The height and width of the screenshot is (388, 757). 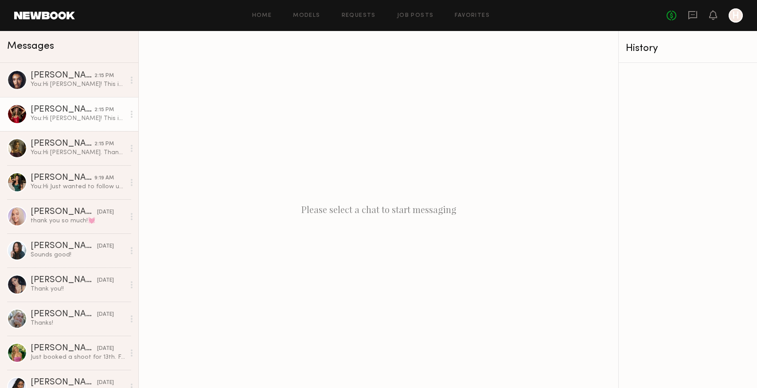 I want to click on span: Messages, so click(x=31, y=46).